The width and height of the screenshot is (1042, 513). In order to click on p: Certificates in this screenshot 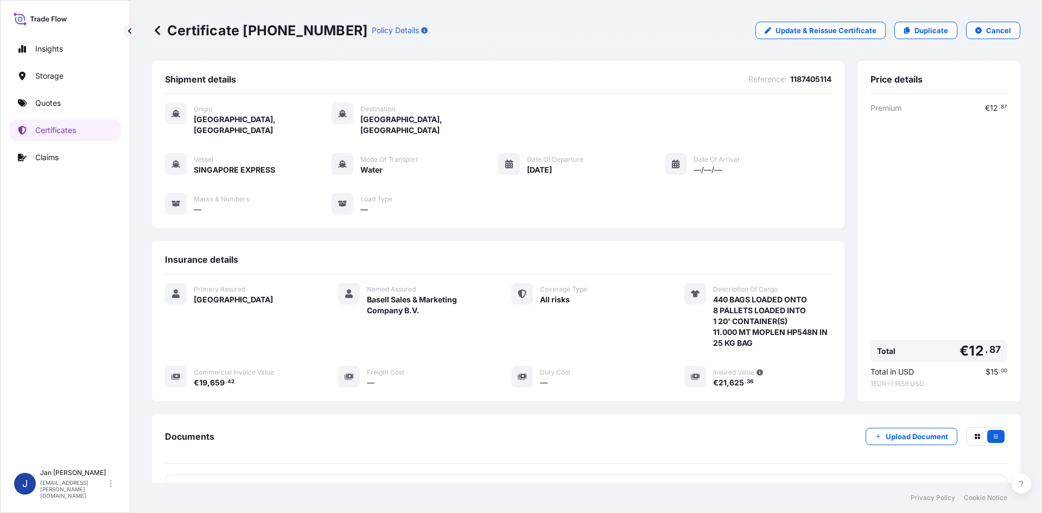, I will do `click(55, 130)`.